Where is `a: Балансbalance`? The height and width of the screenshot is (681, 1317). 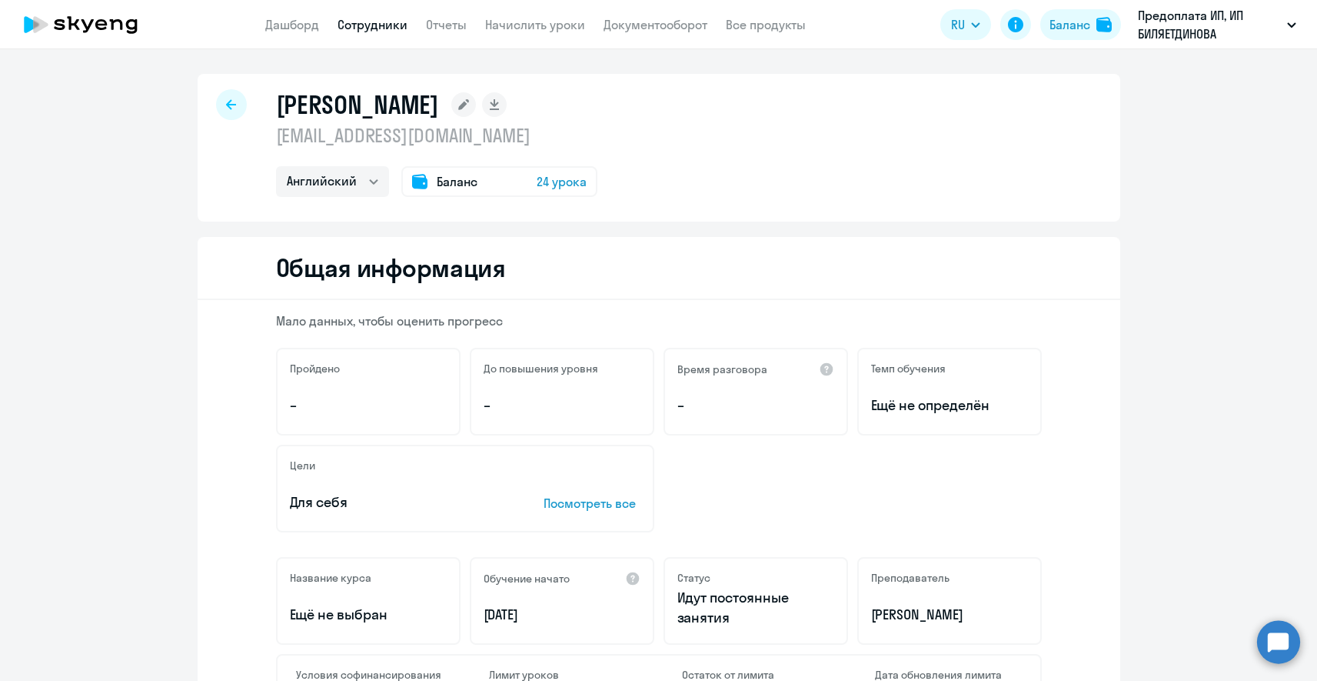
a: Балансbalance is located at coordinates (1080, 25).